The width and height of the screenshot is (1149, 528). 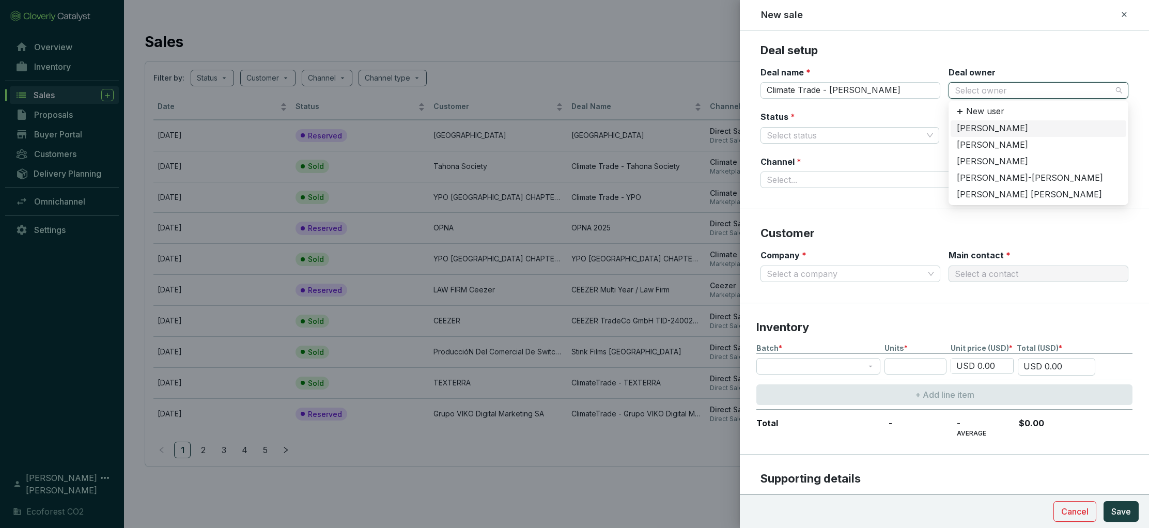 What do you see at coordinates (945, 234) in the screenshot?
I see `p: Customer` at bounding box center [945, 234].